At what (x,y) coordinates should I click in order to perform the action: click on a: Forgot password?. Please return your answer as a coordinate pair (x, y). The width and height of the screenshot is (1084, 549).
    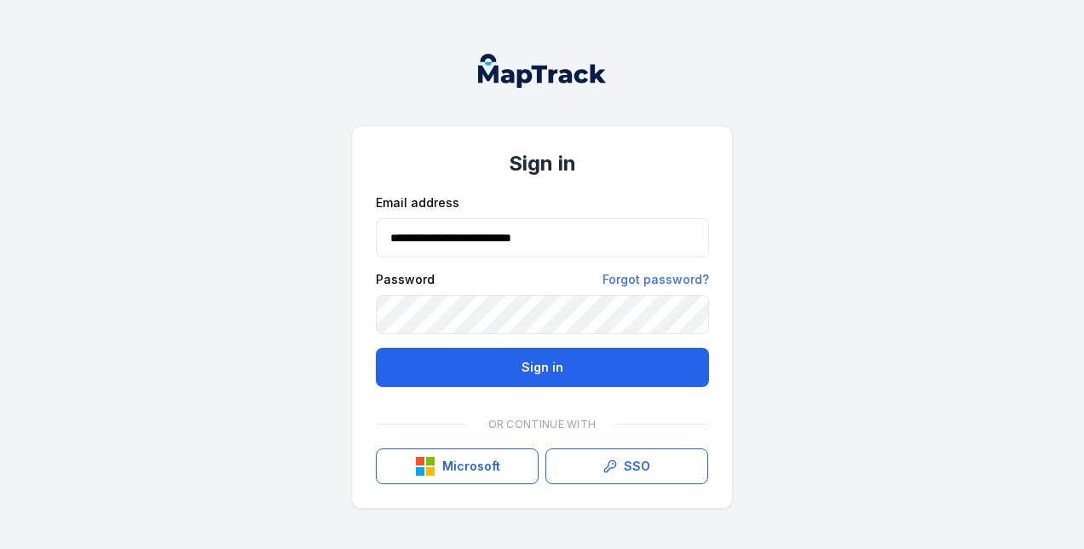
    Looking at the image, I should click on (655, 279).